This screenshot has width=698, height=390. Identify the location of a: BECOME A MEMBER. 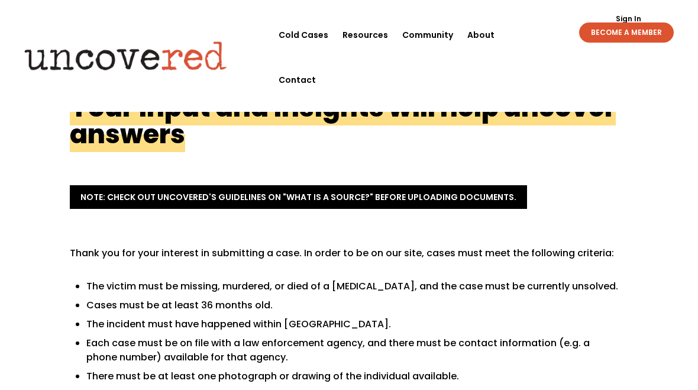
(627, 33).